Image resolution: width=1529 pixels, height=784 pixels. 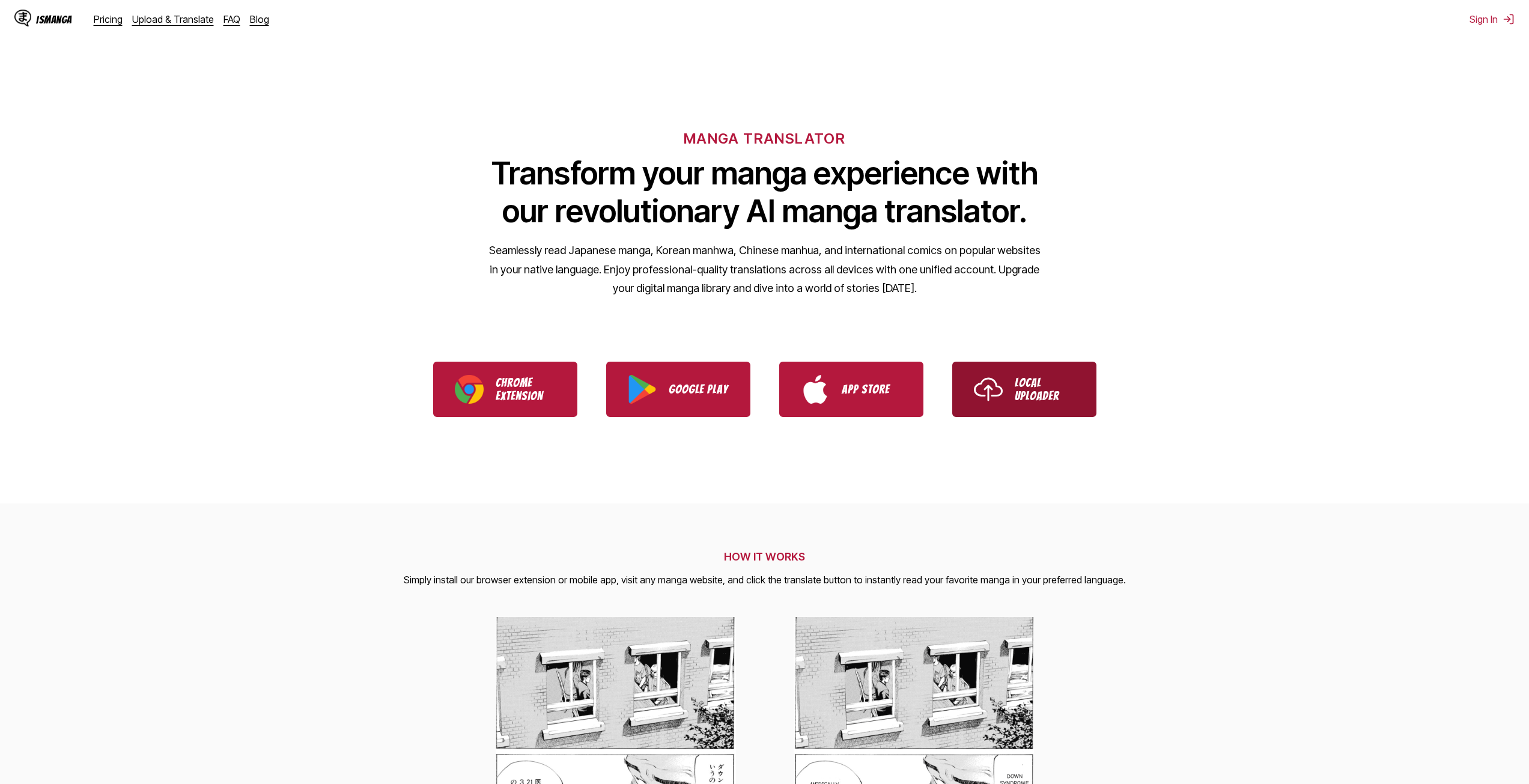 I want to click on img: IsManga Logo, so click(x=22, y=18).